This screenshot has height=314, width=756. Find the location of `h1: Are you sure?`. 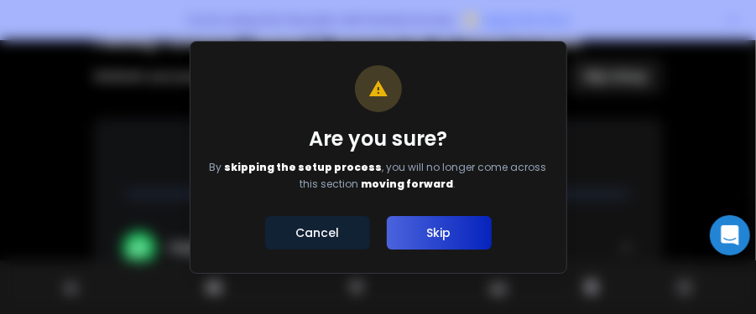

h1: Are you sure? is located at coordinates (378, 139).